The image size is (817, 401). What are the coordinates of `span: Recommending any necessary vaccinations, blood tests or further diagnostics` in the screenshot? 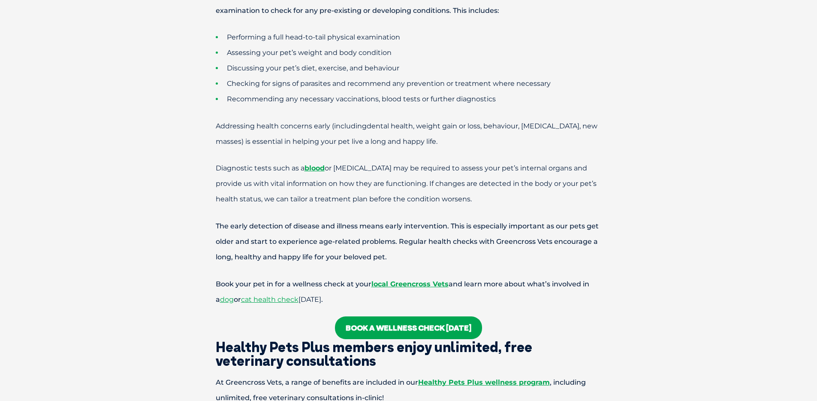 It's located at (361, 99).